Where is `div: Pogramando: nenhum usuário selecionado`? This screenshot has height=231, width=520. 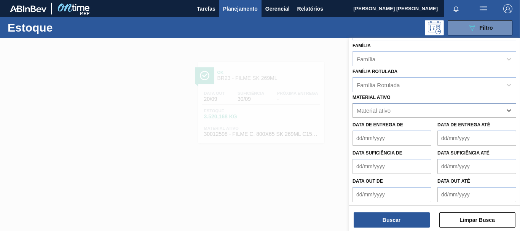 div: Pogramando: nenhum usuário selecionado is located at coordinates (435, 28).